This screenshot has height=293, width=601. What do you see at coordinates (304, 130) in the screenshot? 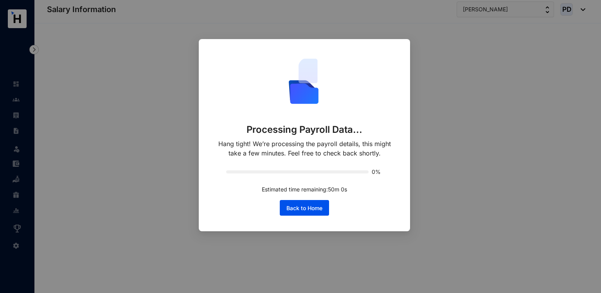
I see `p: Processing Payroll Data...` at bounding box center [304, 130].